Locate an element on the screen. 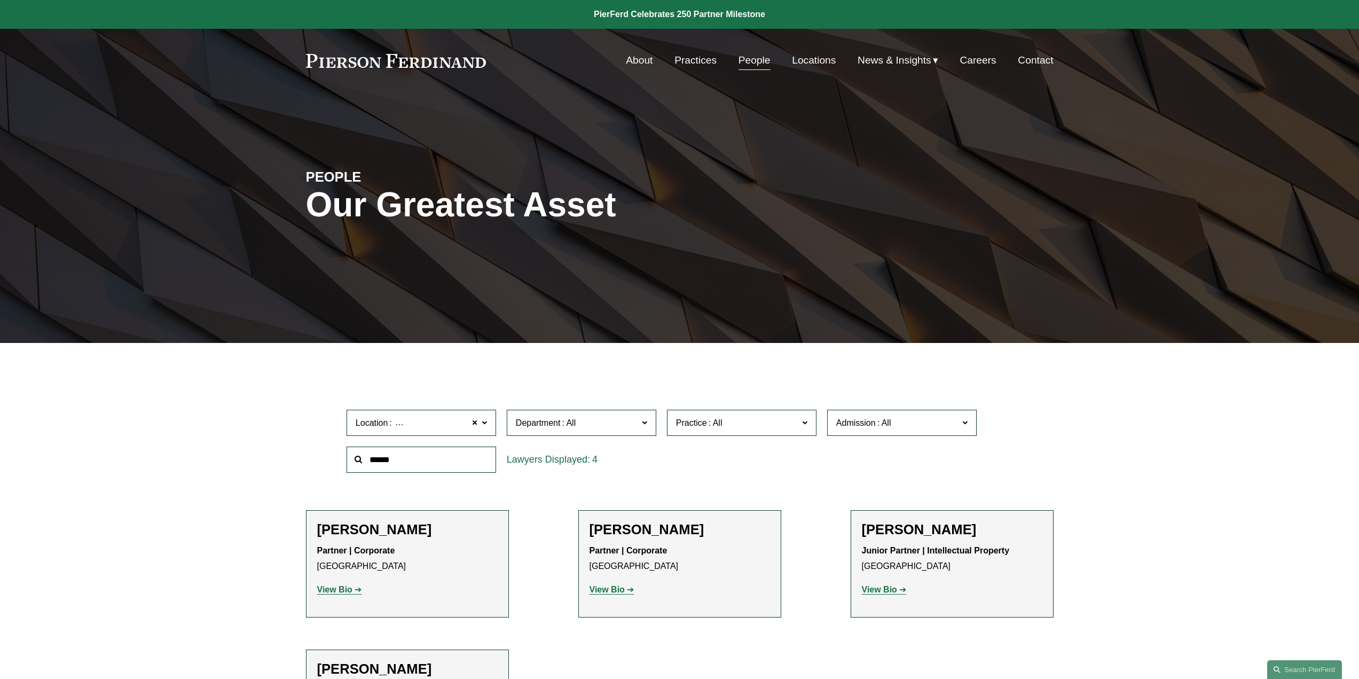  a: Search this site is located at coordinates (1305, 669).